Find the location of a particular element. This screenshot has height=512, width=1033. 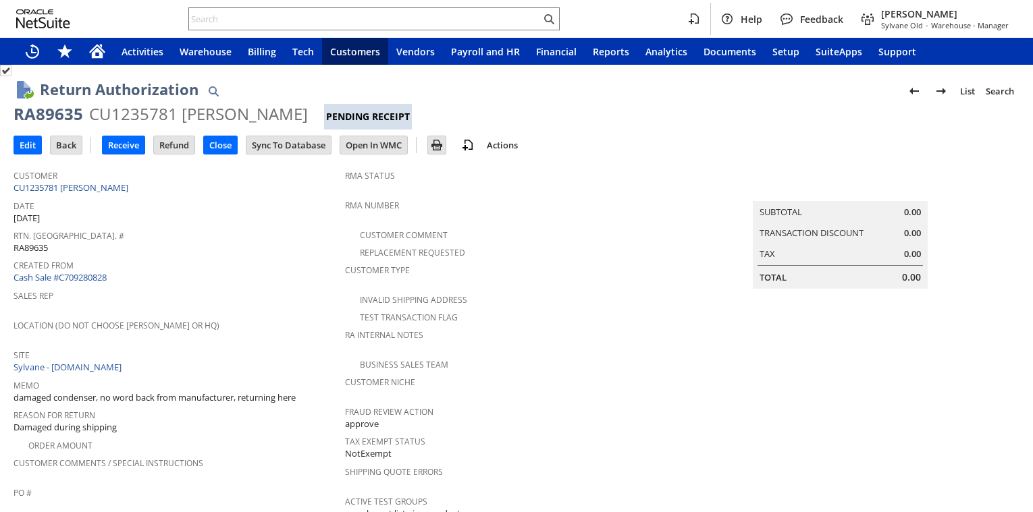

a: SuiteApps is located at coordinates (838, 51).